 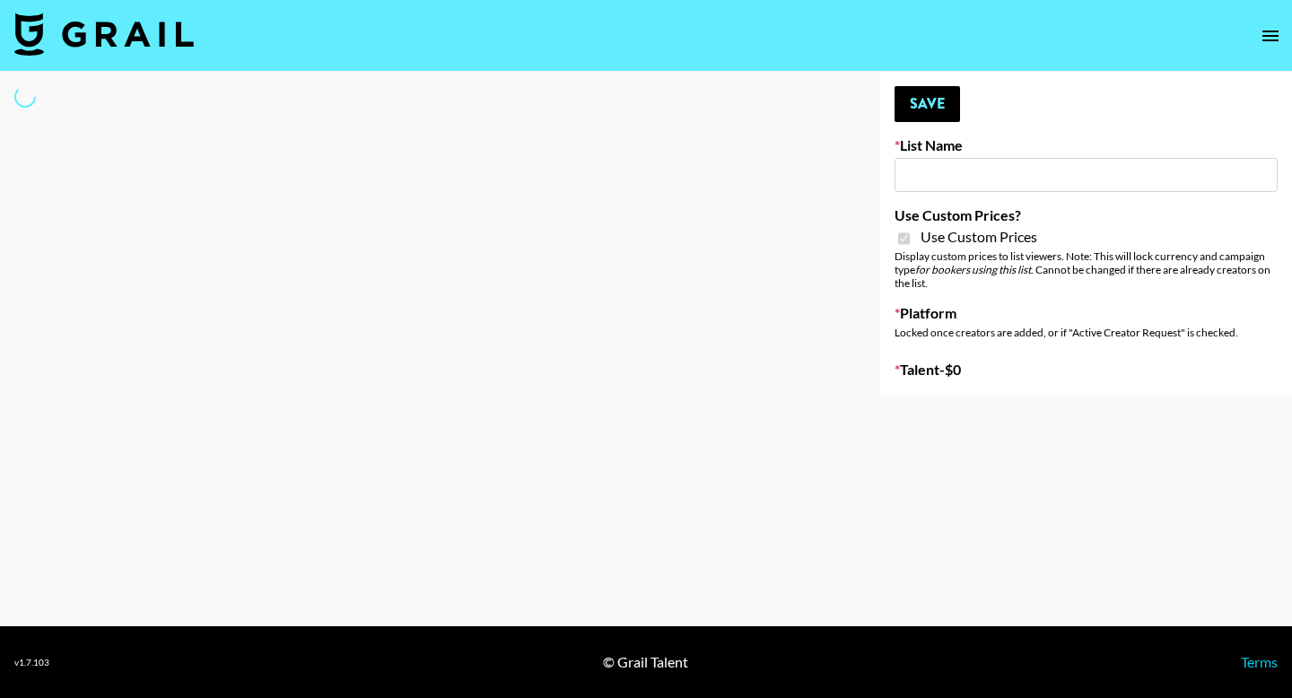 I want to click on div: © Grail Talent, so click(x=645, y=662).